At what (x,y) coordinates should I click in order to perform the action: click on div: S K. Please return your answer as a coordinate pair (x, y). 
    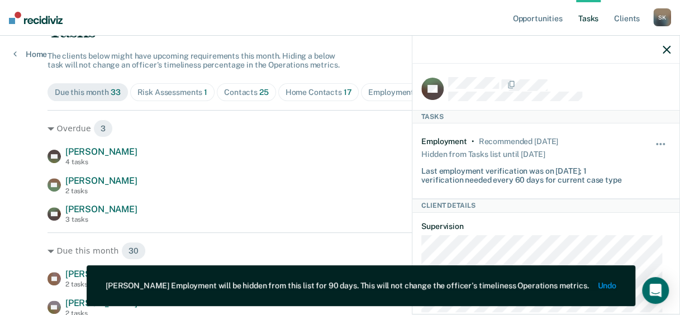
    Looking at the image, I should click on (662, 17).